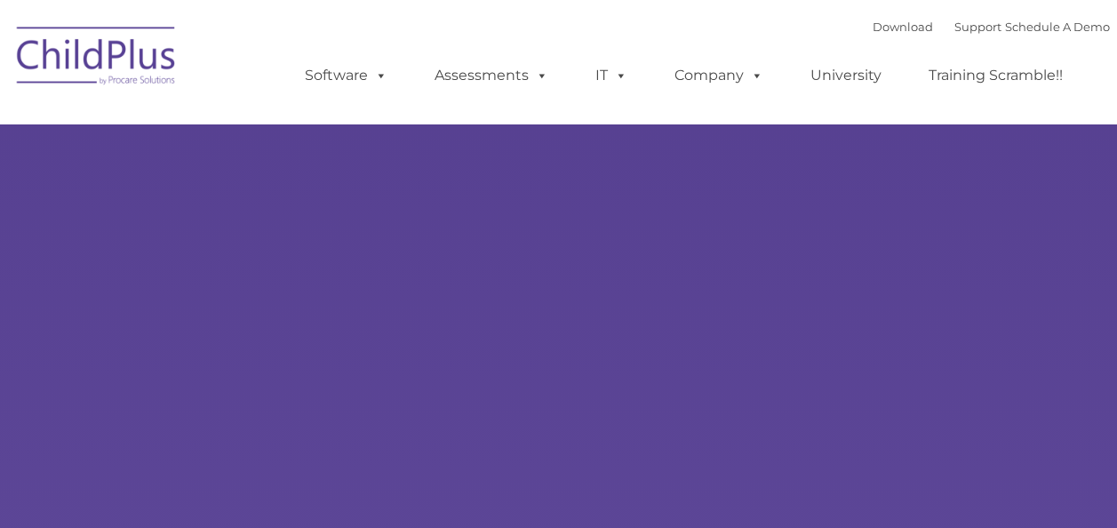 The width and height of the screenshot is (1117, 528). What do you see at coordinates (1058, 27) in the screenshot?
I see `a: Schedule A Demo` at bounding box center [1058, 27].